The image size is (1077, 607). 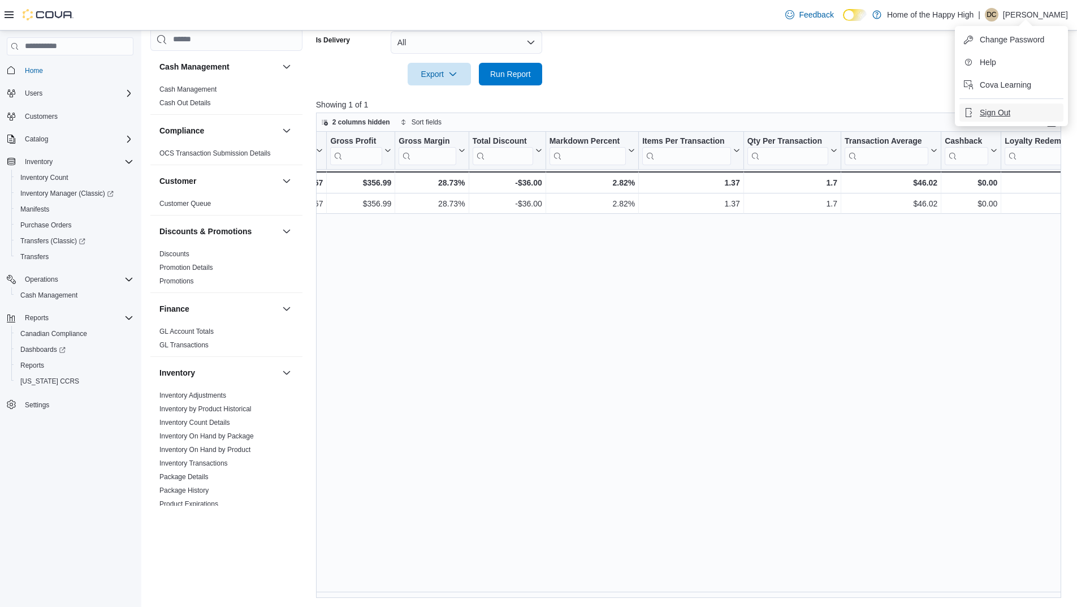 What do you see at coordinates (75, 209) in the screenshot?
I see `button: Manifests` at bounding box center [75, 209].